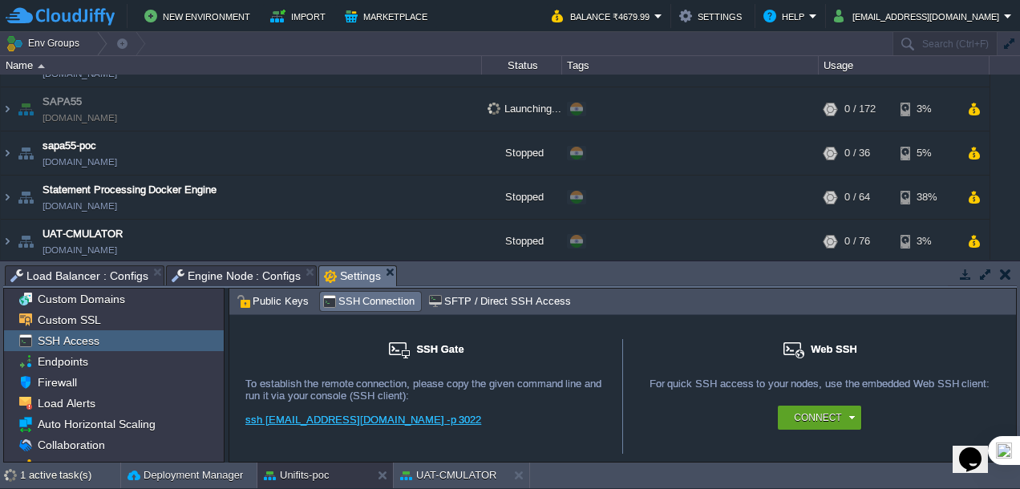  Describe the element at coordinates (834, 349) in the screenshot. I see `span: Web SSH` at that location.